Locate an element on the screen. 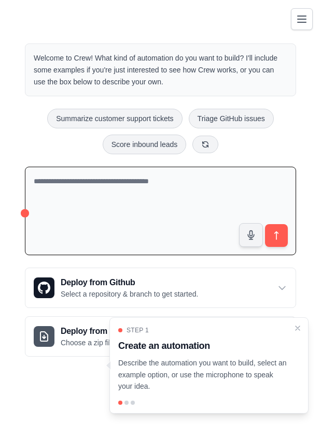 This screenshot has width=321, height=426. button: Summarize customer support tickets is located at coordinates (114, 119).